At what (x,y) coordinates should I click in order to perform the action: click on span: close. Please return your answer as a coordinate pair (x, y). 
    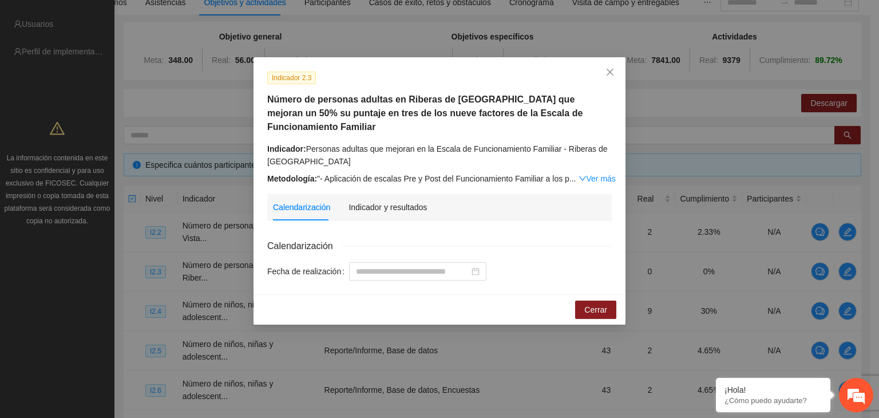
    Looking at the image, I should click on (610, 72).